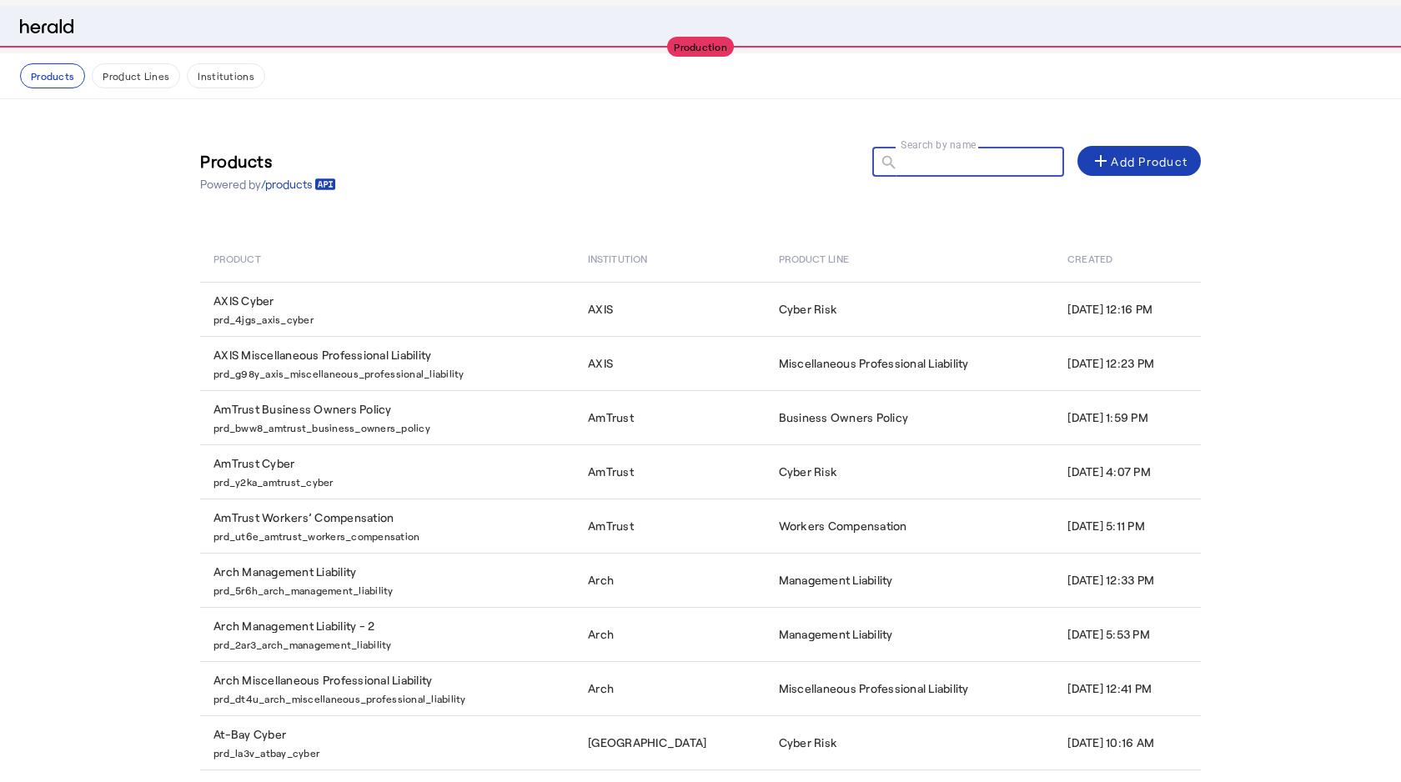 Image resolution: width=1401 pixels, height=782 pixels. Describe the element at coordinates (390, 751) in the screenshot. I see `p: prd_la3v_atbay_cyber` at that location.